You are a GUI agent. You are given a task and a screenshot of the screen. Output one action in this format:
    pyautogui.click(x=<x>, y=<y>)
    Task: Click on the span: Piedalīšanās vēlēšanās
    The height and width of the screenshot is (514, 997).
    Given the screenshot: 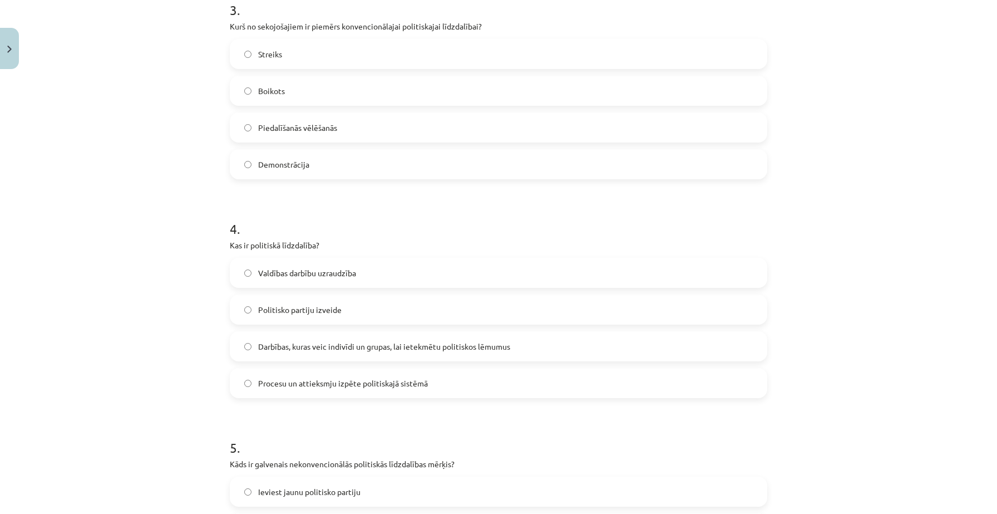 What is the action you would take?
    pyautogui.click(x=298, y=127)
    